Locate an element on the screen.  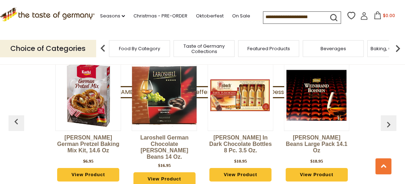
span: Featured Products is located at coordinates (269, 48).